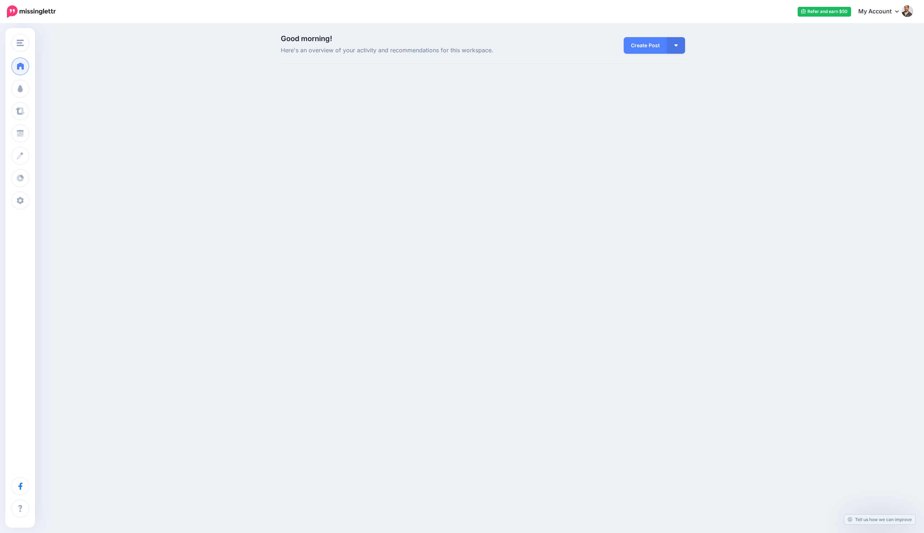 The image size is (924, 533). I want to click on span: Here's an overview of your activity and recommendations for this workspace., so click(414, 51).